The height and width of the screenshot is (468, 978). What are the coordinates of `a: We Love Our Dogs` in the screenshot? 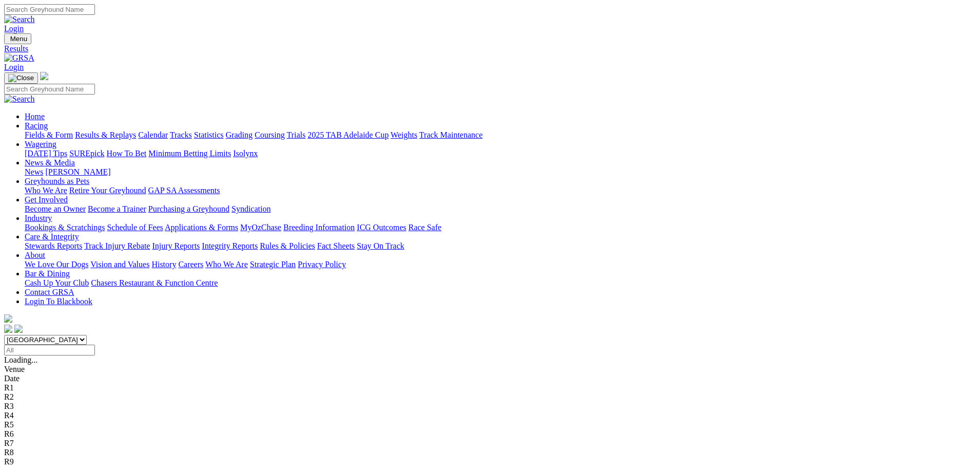 It's located at (56, 264).